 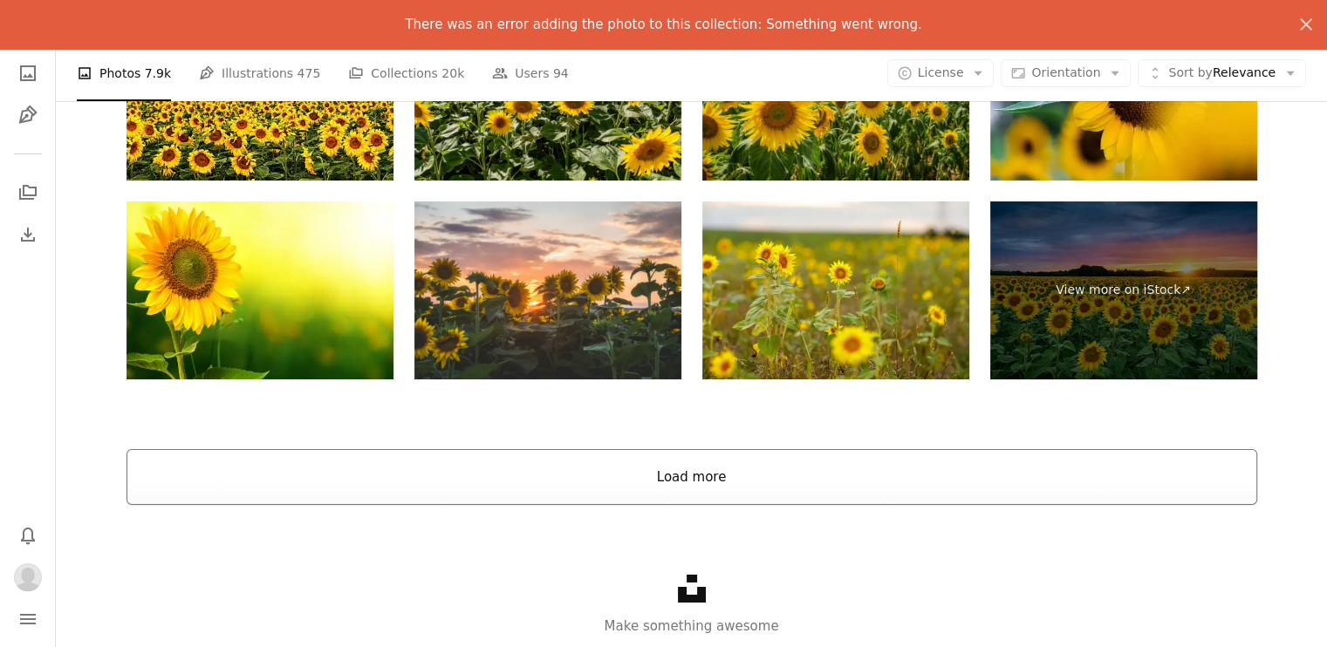 I want to click on p: There was an error adding the photo to this collection: Something went wrong., so click(x=663, y=24).